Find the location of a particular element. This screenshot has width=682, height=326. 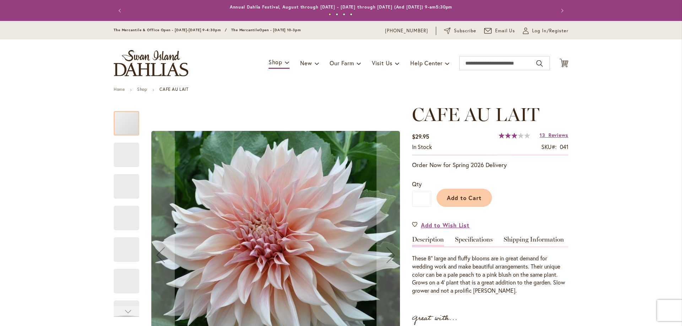

button: 3 of 4 is located at coordinates (344, 14).